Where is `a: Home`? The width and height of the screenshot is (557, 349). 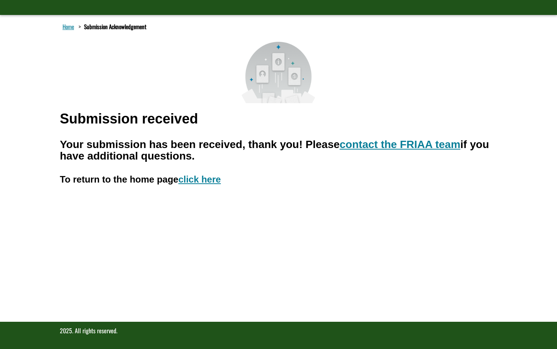 a: Home is located at coordinates (68, 26).